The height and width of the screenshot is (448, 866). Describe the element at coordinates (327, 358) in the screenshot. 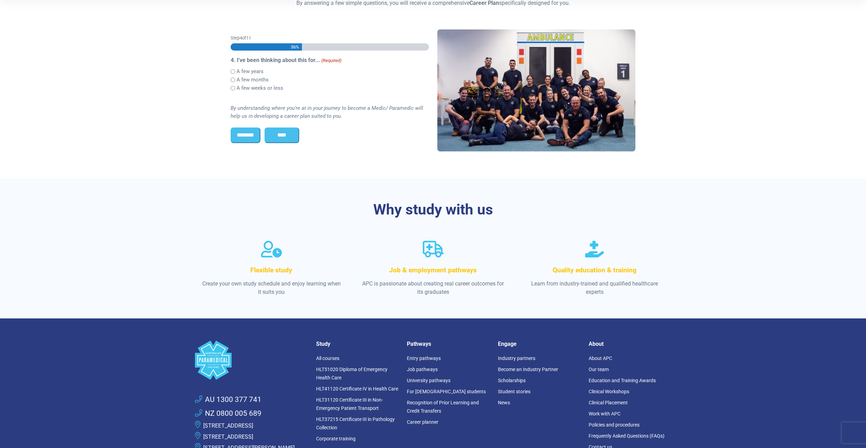

I see `a: All courses` at that location.